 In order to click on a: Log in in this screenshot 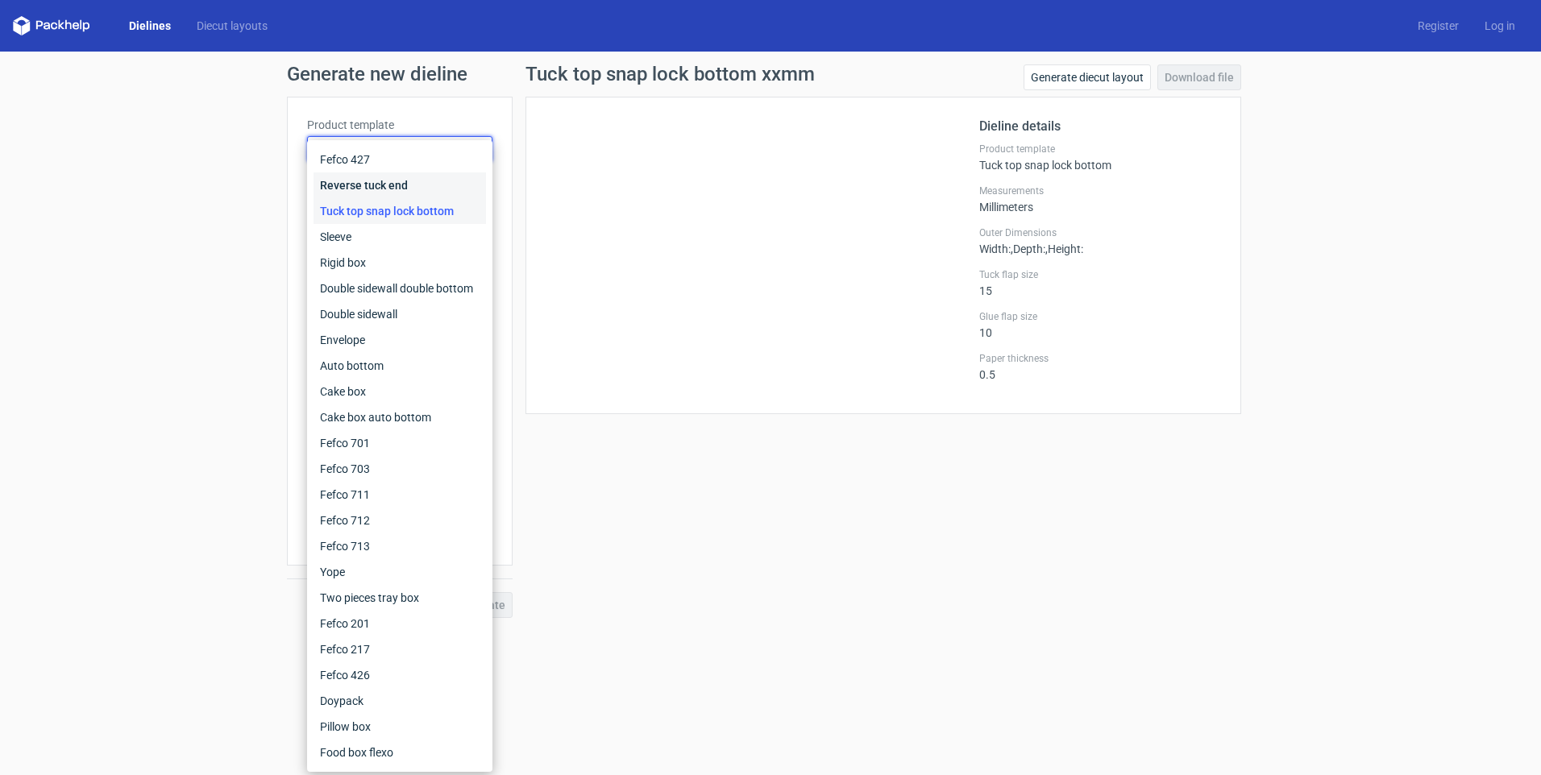, I will do `click(1500, 26)`.